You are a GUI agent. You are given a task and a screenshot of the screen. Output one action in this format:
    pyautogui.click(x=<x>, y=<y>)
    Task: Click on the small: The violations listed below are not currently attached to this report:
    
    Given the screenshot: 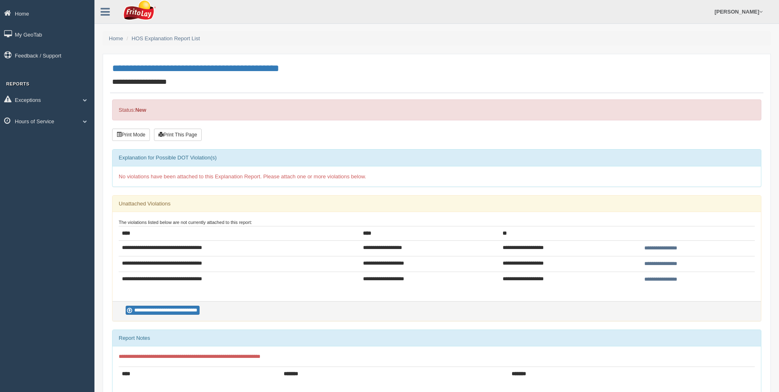 What is the action you would take?
    pyautogui.click(x=185, y=222)
    